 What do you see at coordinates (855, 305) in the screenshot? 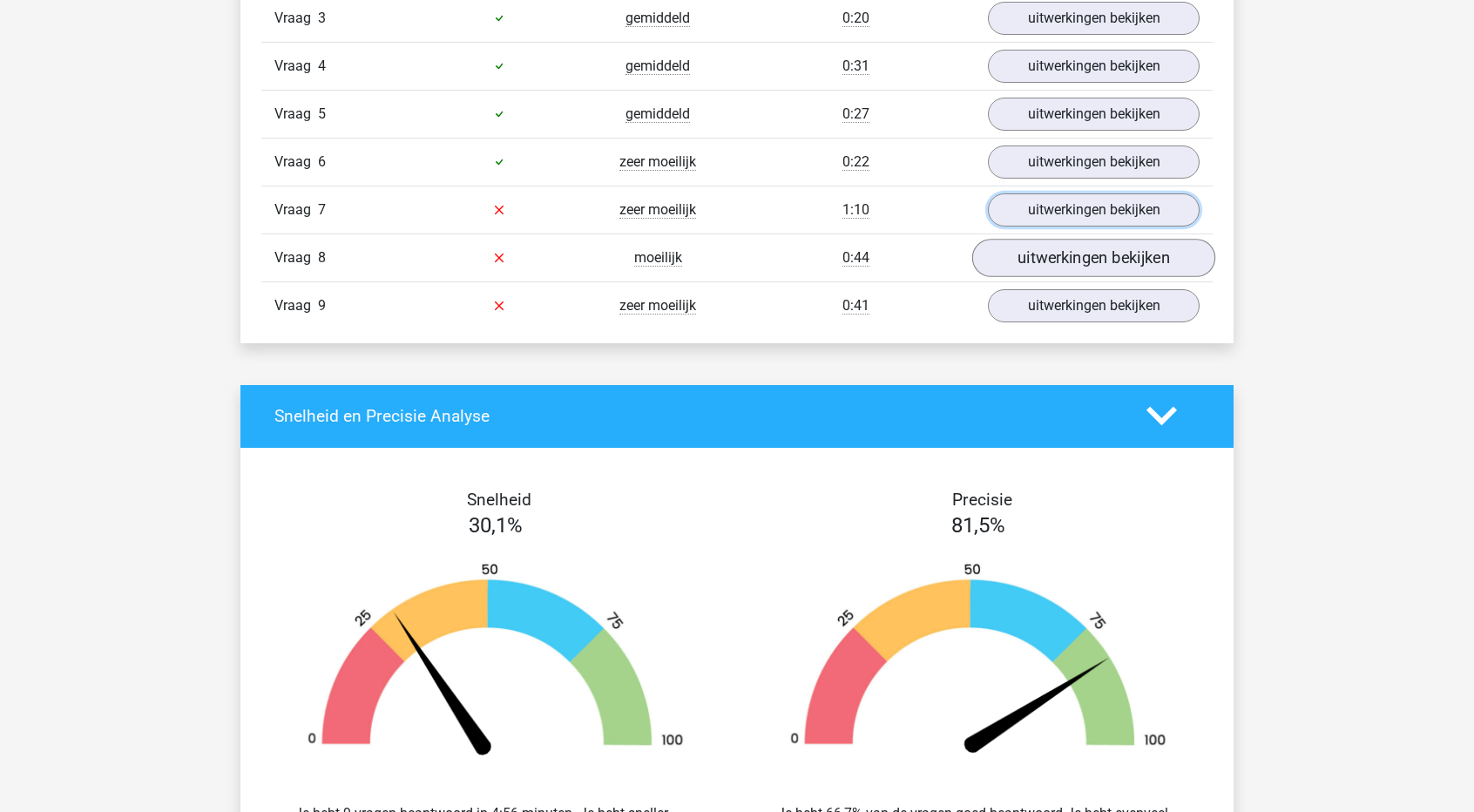
I see `span: 0:41` at bounding box center [855, 305].